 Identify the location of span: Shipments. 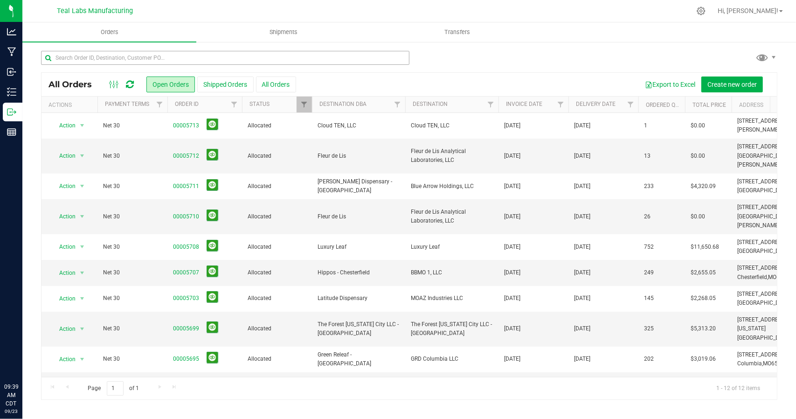
(284, 32).